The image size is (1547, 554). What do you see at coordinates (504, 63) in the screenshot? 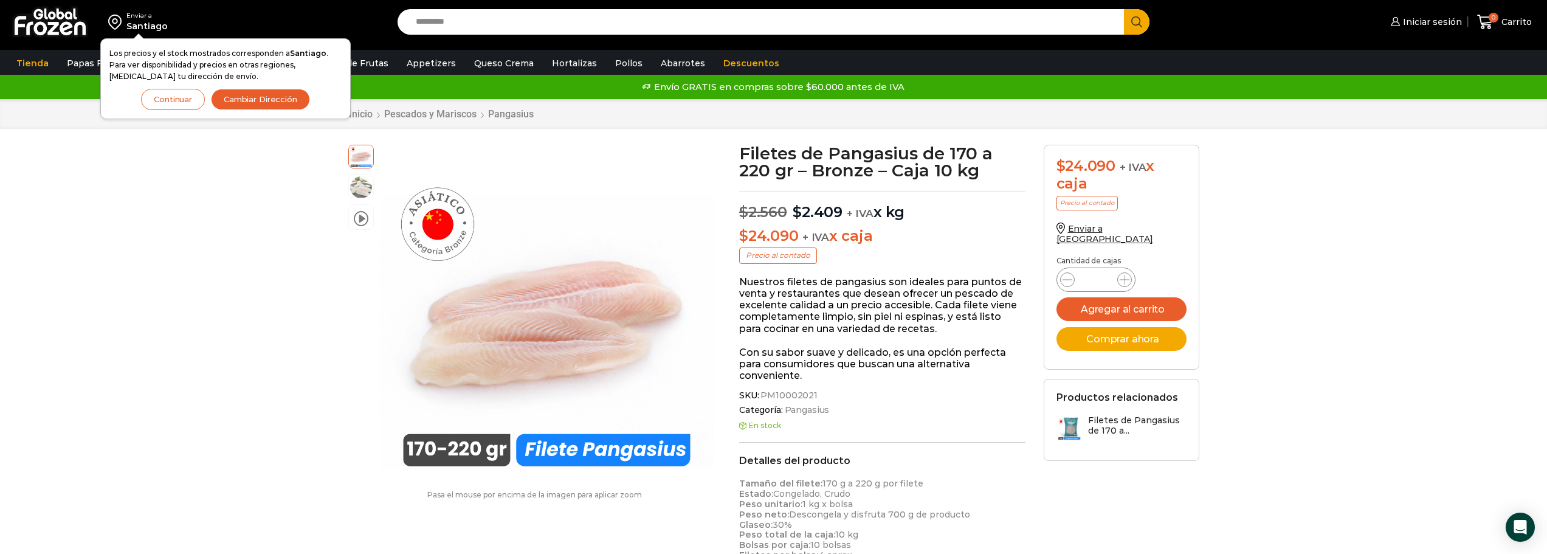
I see `a: Queso Crema` at bounding box center [504, 63].